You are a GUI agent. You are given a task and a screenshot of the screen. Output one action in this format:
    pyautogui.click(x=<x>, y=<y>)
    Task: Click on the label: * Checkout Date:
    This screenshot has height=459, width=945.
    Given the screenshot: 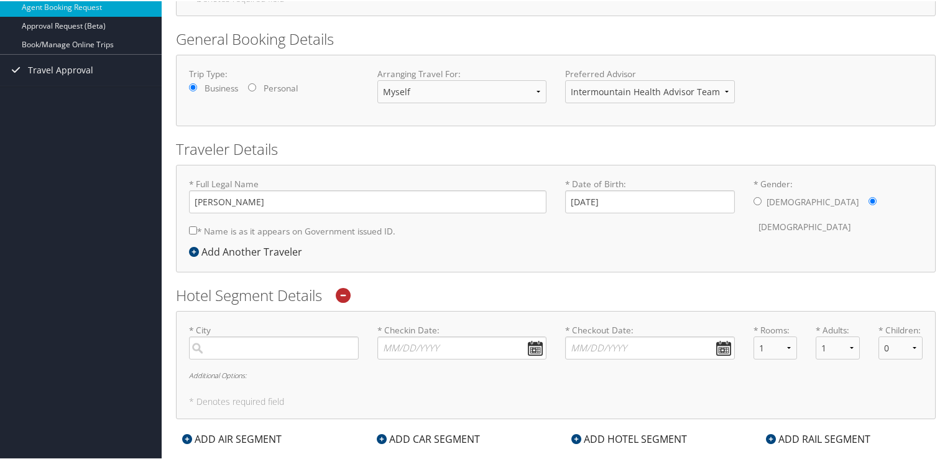 What is the action you would take?
    pyautogui.click(x=650, y=340)
    